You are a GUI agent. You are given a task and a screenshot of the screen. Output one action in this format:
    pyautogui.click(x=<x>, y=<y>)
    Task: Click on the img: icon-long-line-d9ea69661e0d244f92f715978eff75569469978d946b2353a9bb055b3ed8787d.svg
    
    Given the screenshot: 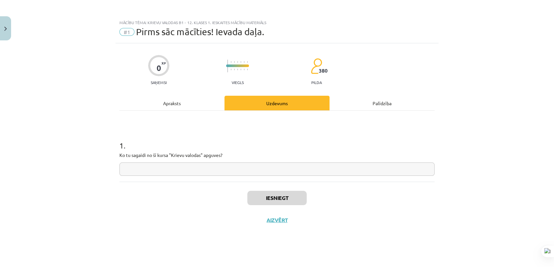 What is the action you would take?
    pyautogui.click(x=228, y=66)
    